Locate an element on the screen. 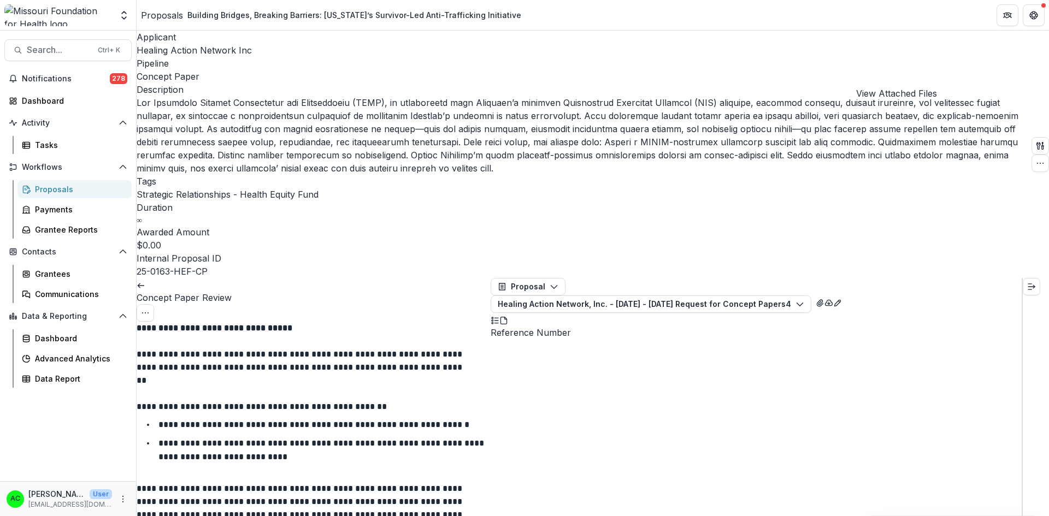 The image size is (1049, 516). div: Data Report is located at coordinates (79, 378).